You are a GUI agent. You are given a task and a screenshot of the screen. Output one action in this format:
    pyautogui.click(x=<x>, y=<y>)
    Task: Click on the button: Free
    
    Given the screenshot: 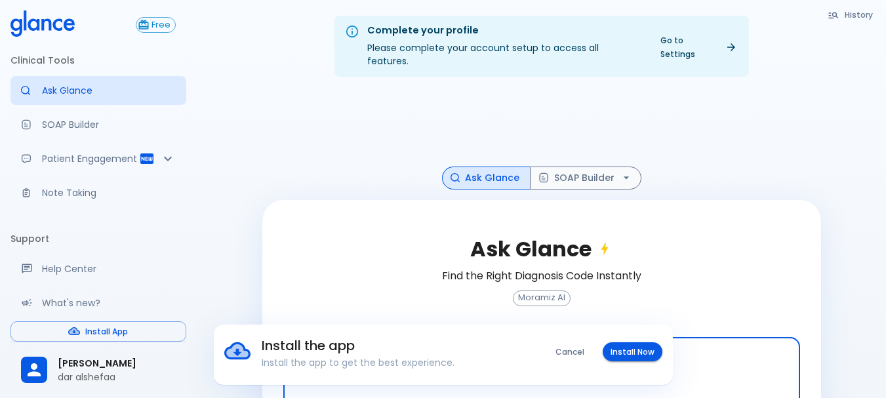 What is the action you would take?
    pyautogui.click(x=155, y=25)
    